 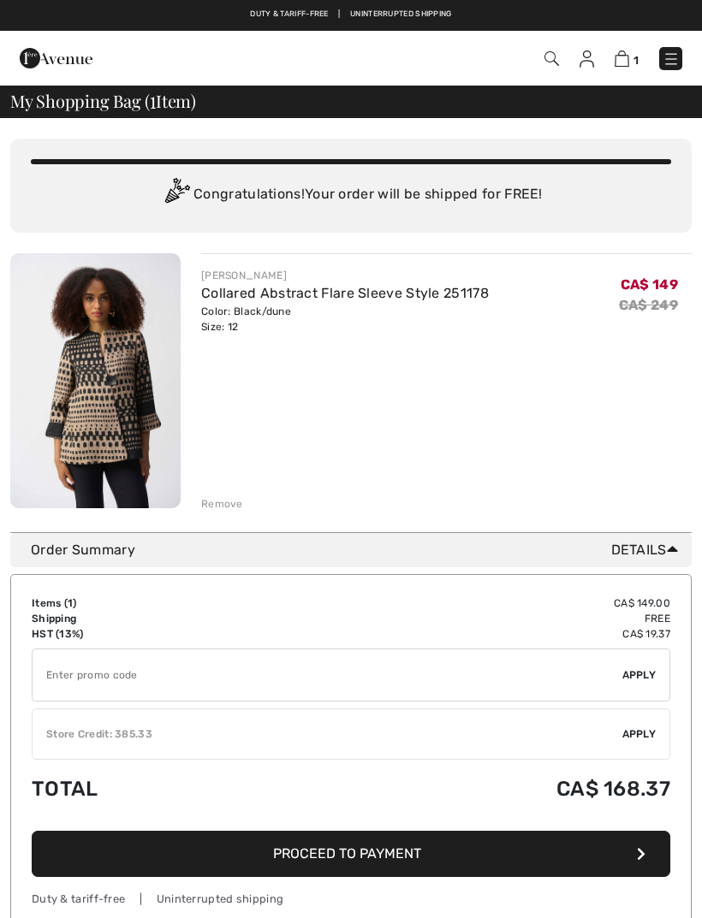 What do you see at coordinates (56, 58) in the screenshot?
I see `img: 1ère Avenue` at bounding box center [56, 58].